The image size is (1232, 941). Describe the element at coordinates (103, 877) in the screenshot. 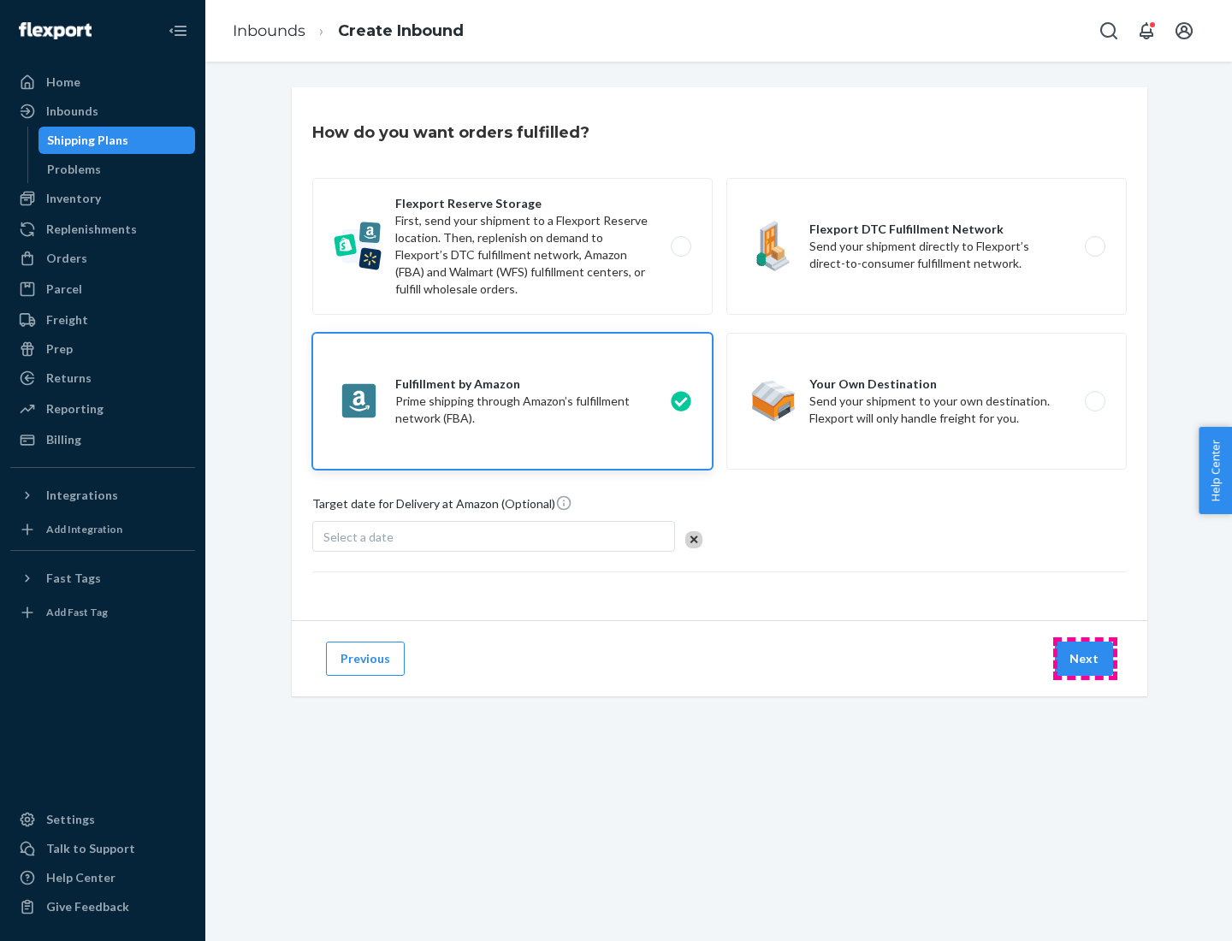

I see `a: Help Center` at that location.